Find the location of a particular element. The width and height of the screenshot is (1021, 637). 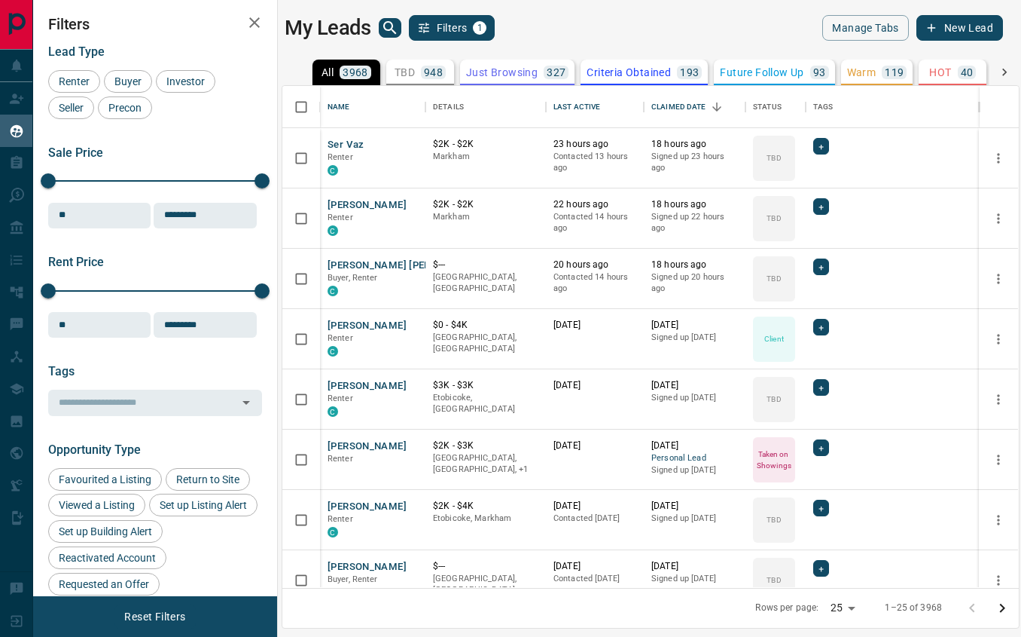

p: 93 is located at coordinates (820, 72).